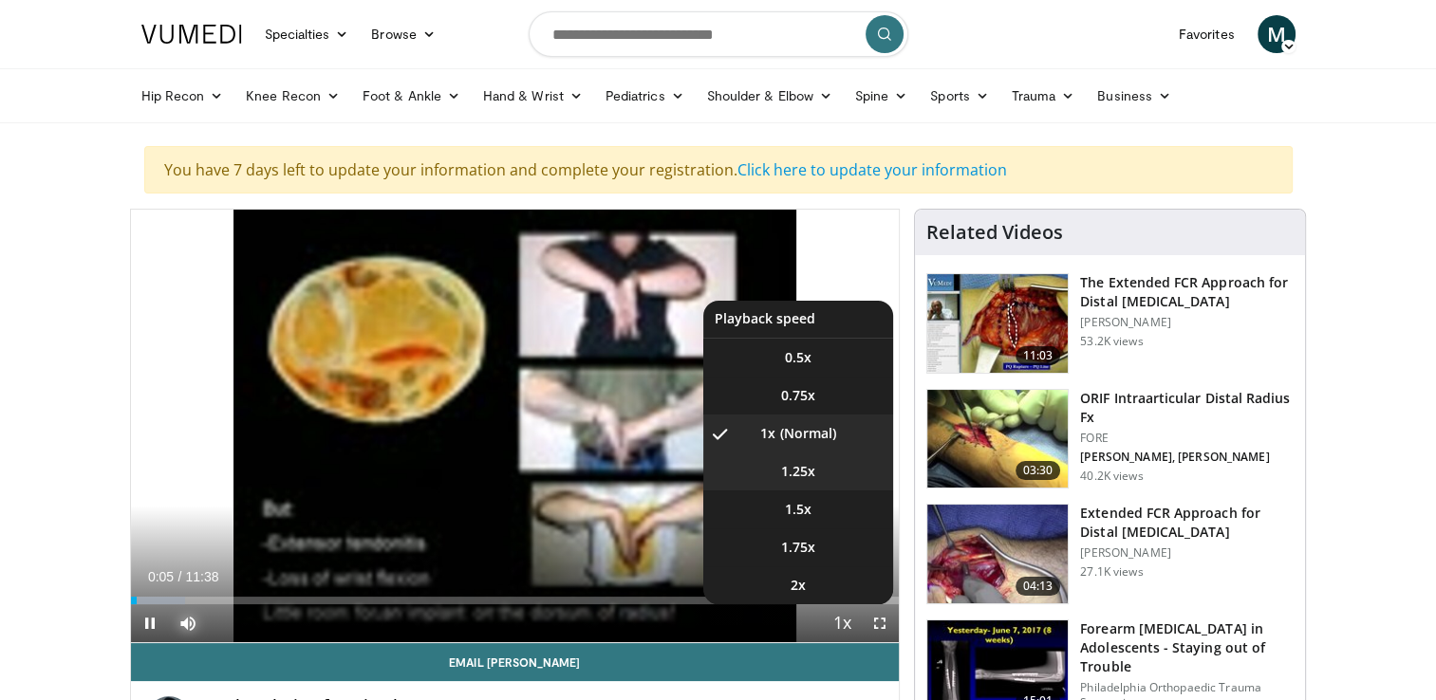 The height and width of the screenshot is (700, 1436). What do you see at coordinates (842, 624) in the screenshot?
I see `button: Playback Rate` at bounding box center [842, 624].